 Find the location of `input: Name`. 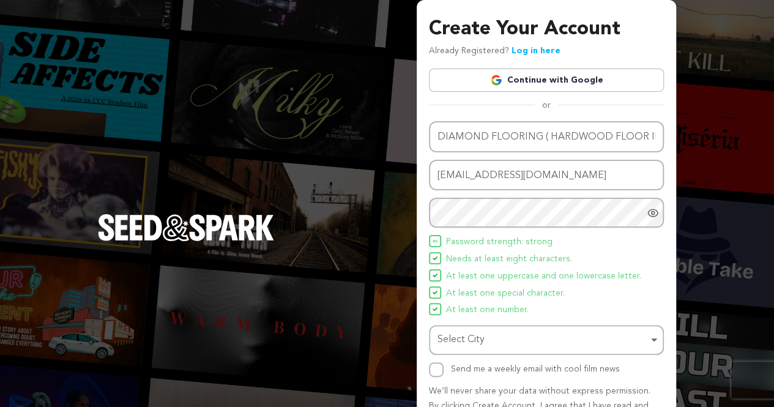

input: Name is located at coordinates (546, 136).